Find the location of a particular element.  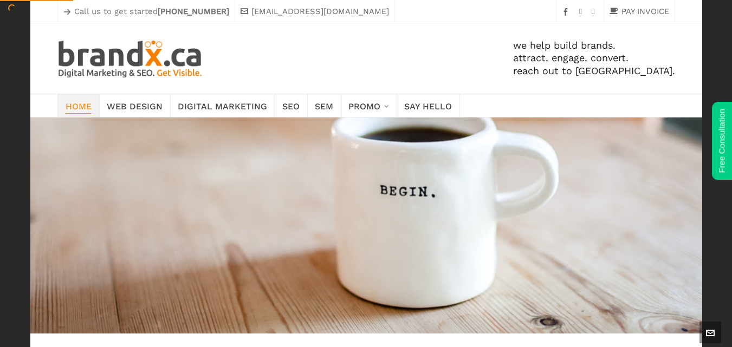

a: PAY INVOICE is located at coordinates (639, 11).